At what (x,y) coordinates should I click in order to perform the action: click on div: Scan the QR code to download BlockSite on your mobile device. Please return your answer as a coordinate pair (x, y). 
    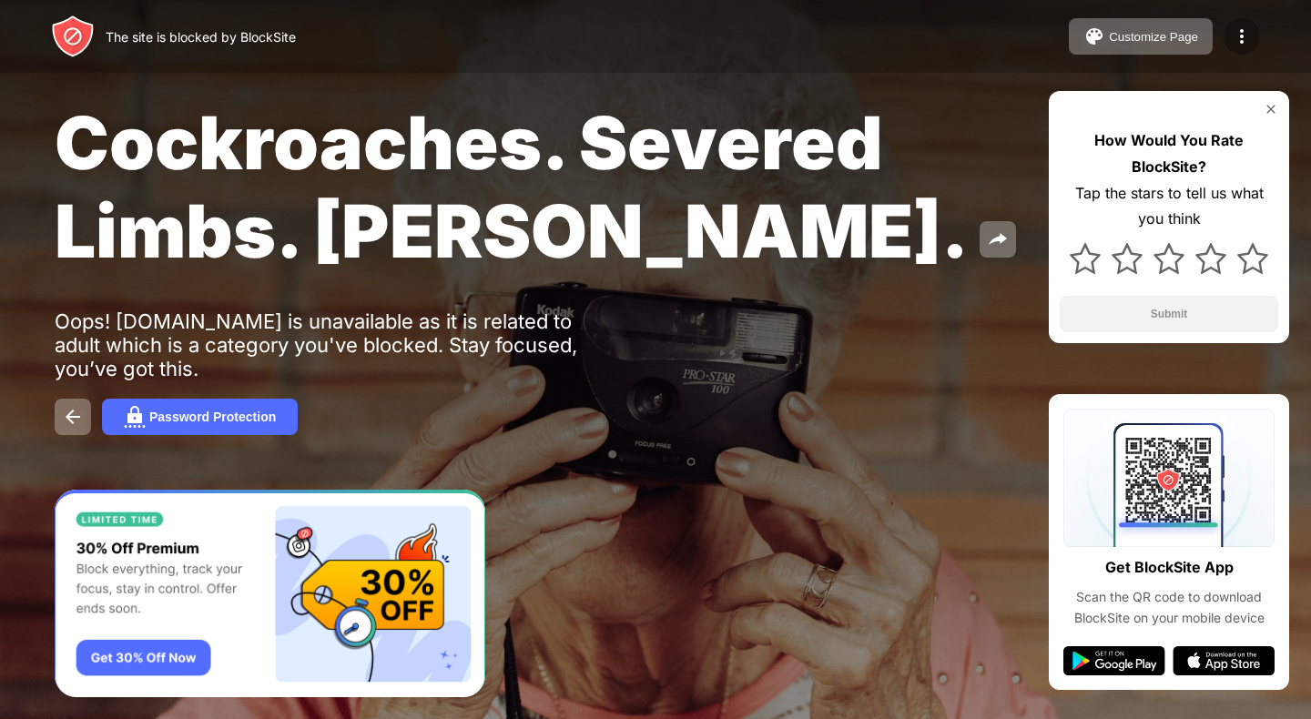
    Looking at the image, I should click on (1169, 607).